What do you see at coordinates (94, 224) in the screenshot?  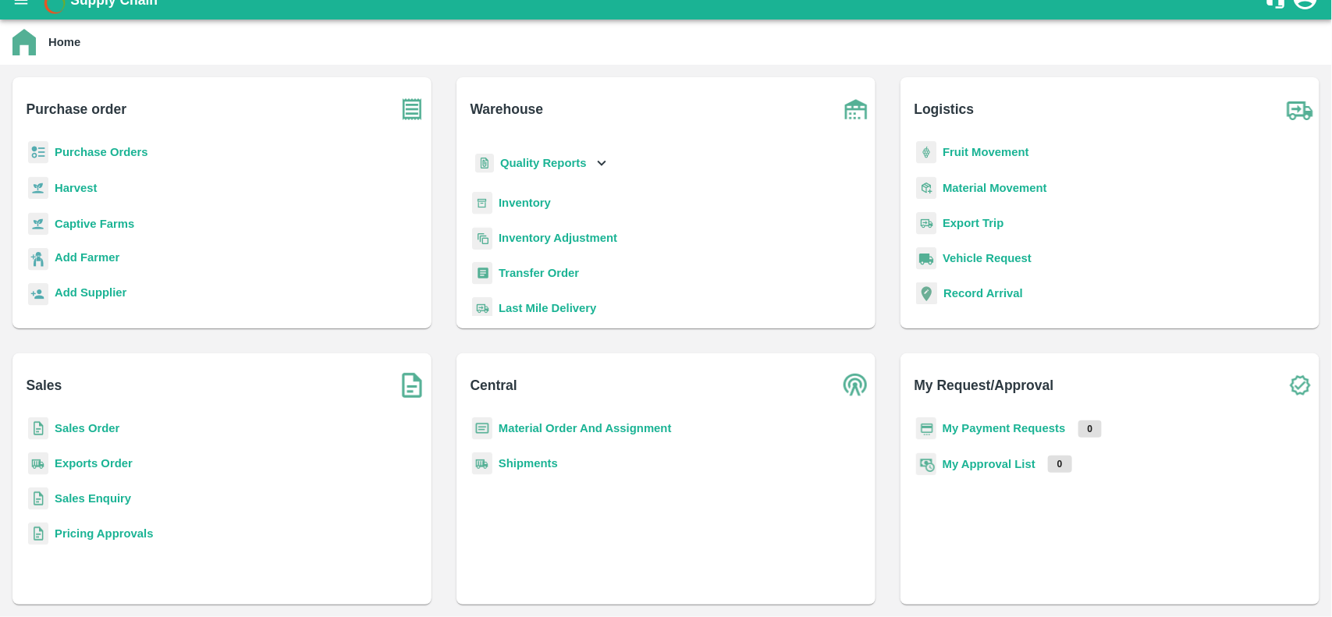 I see `a: Captive Farms` at bounding box center [94, 224].